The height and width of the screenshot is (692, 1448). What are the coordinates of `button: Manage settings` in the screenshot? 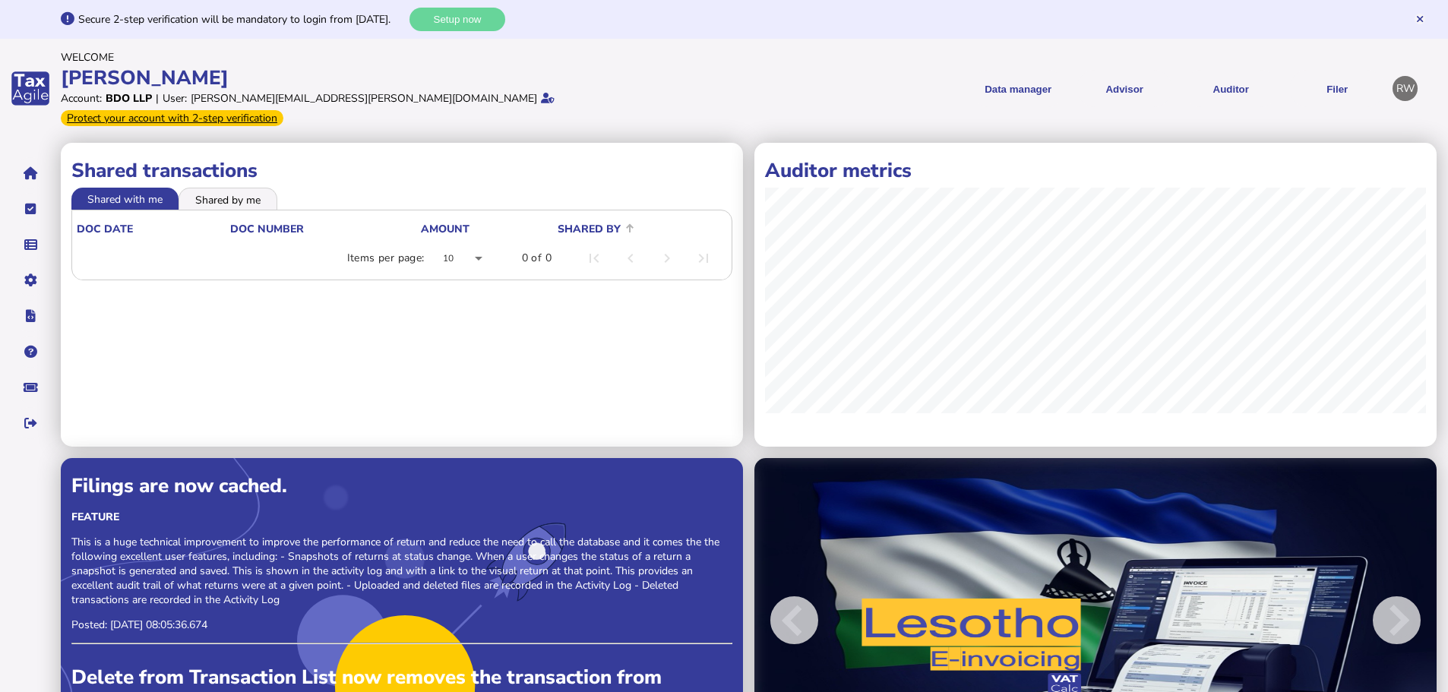 It's located at (30, 280).